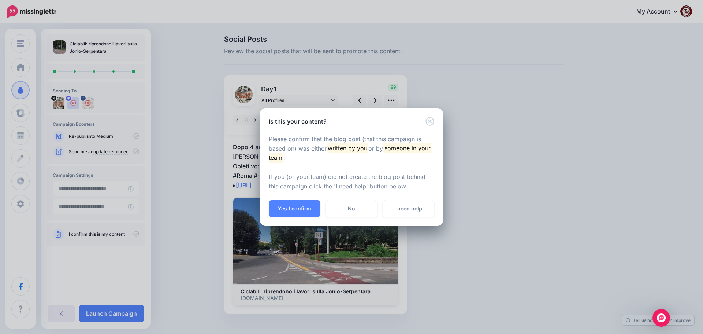 The image size is (703, 334). What do you see at coordinates (409, 208) in the screenshot?
I see `a: I need help` at bounding box center [409, 208].